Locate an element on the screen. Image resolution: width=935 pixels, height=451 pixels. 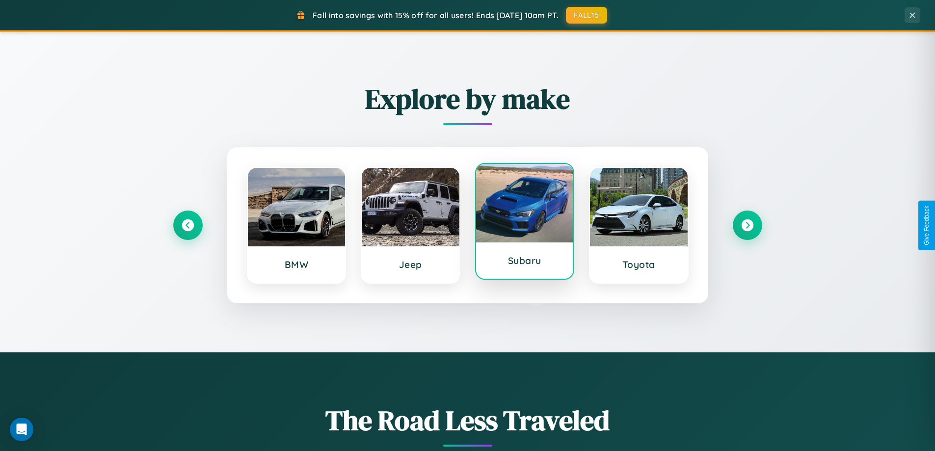
h1: The Road Less Traveled is located at coordinates (468, 420).